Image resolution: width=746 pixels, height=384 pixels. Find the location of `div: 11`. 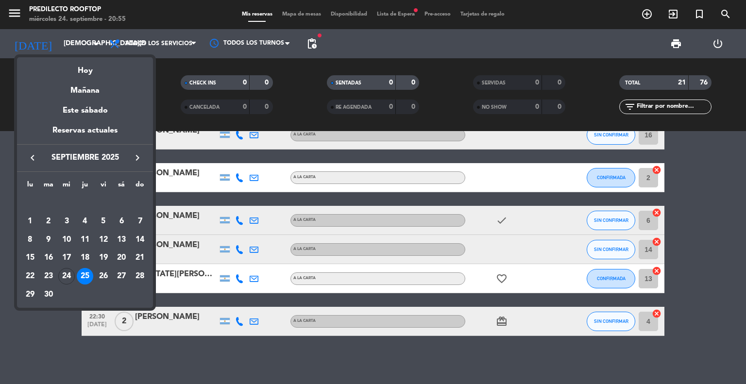

div: 11 is located at coordinates (85, 240).